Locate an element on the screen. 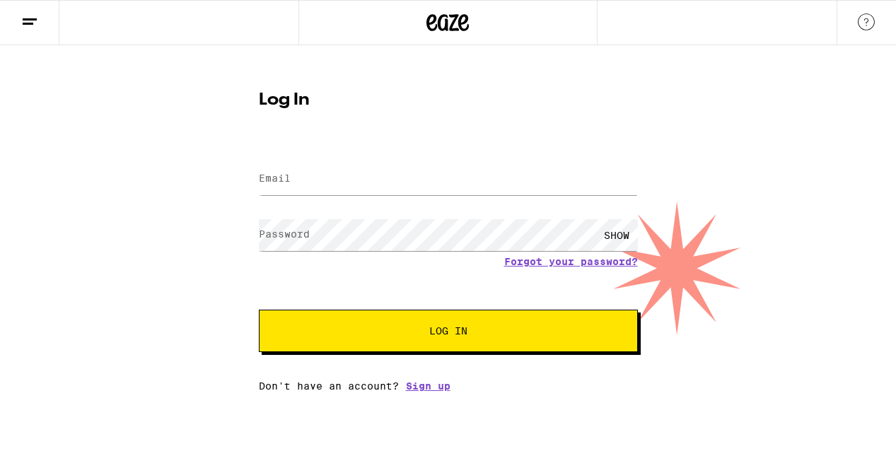 Image resolution: width=896 pixels, height=456 pixels. a: Sign up is located at coordinates (428, 386).